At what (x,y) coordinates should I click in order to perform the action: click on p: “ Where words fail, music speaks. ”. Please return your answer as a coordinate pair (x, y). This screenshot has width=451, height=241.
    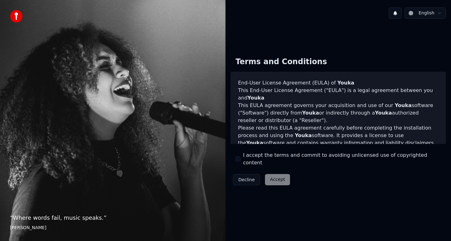
    Looking at the image, I should click on (113, 218).